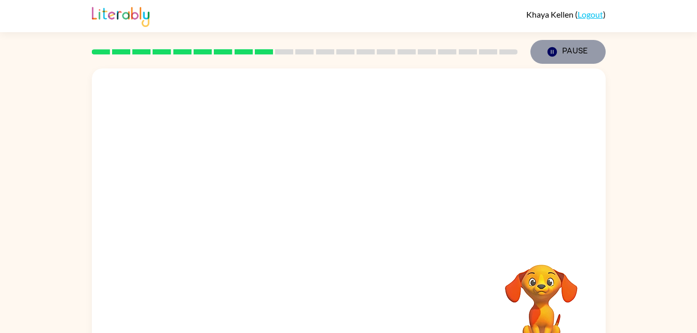 Image resolution: width=697 pixels, height=333 pixels. I want to click on a: Logout, so click(590, 14).